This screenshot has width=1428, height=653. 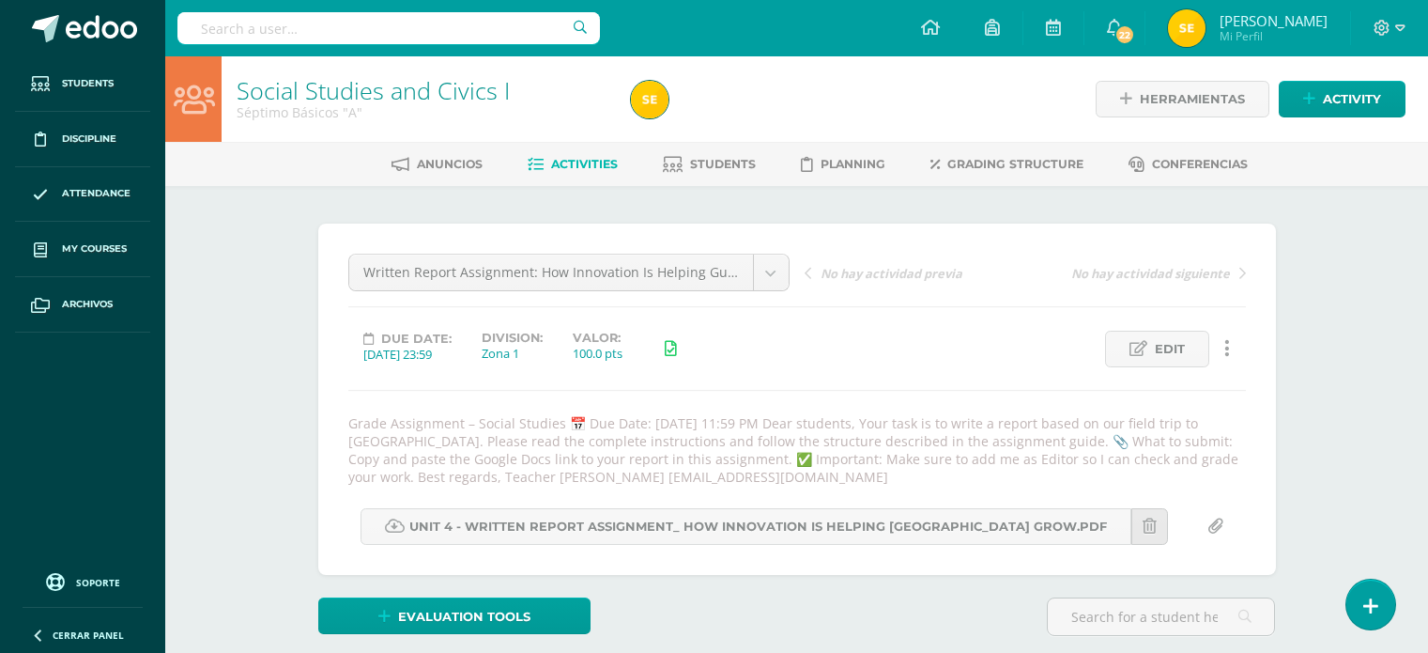 What do you see at coordinates (87, 304) in the screenshot?
I see `span: Archivos` at bounding box center [87, 304].